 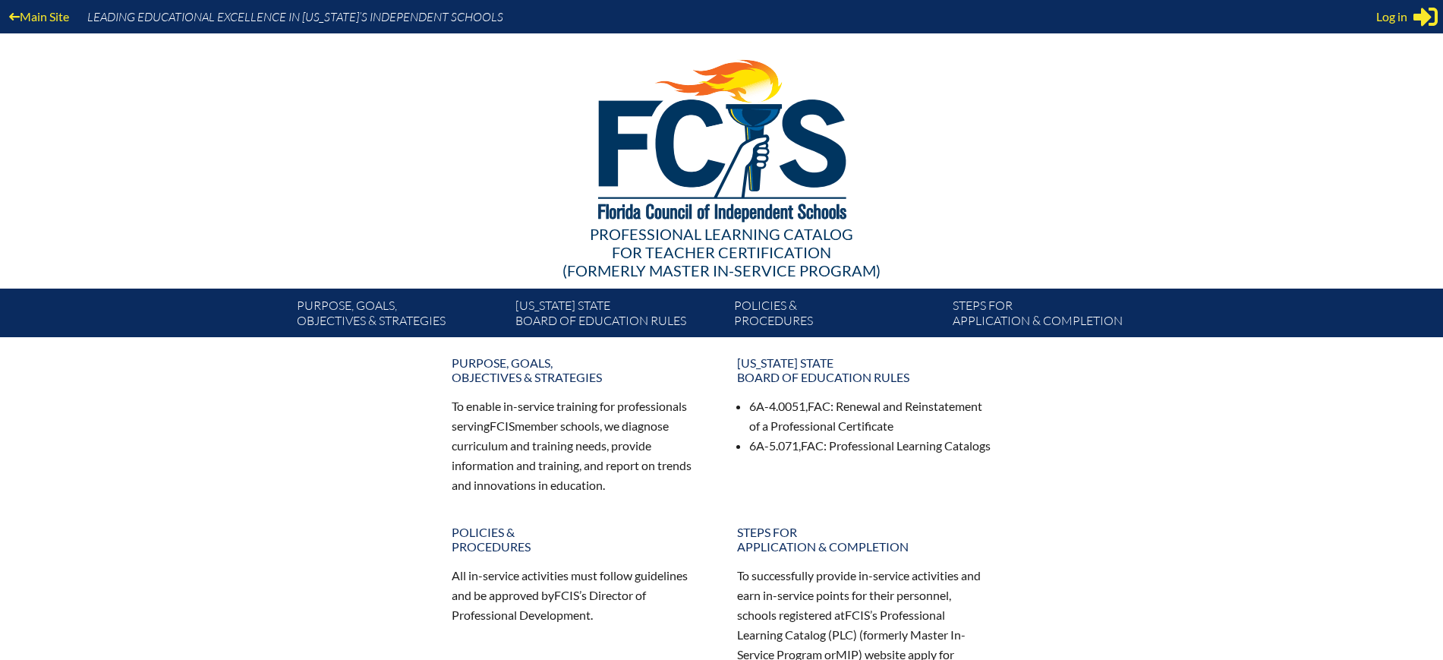 I want to click on img: FCISlogo221.eps, so click(x=721, y=137).